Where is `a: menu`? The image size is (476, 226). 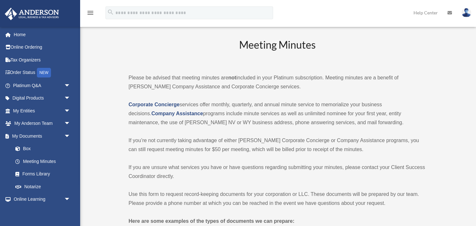
a: menu is located at coordinates (90, 14).